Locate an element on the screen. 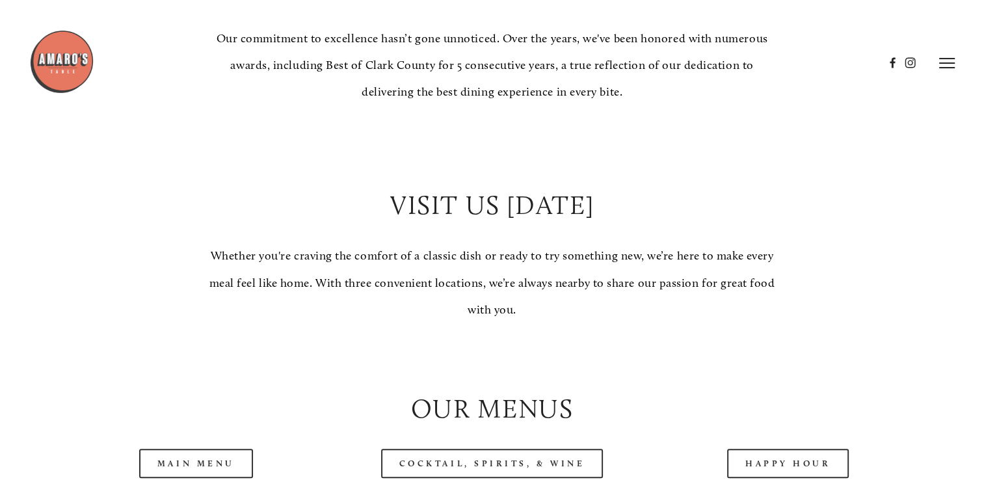 The image size is (984, 480). a: Cocktail, Spirits, & Wine is located at coordinates (492, 463).